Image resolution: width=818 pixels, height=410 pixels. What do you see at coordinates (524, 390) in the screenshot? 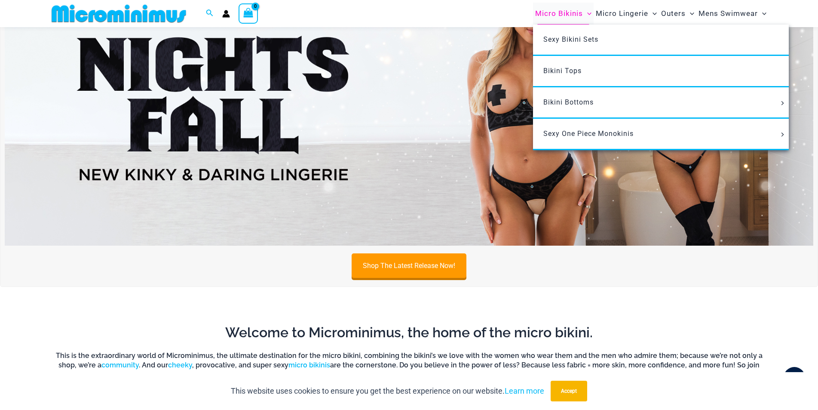
I see `a: Learn more` at bounding box center [524, 390].